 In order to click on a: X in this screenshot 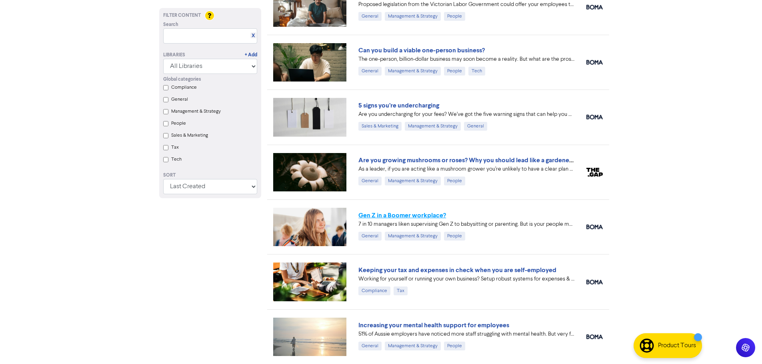, I will do `click(253, 36)`.